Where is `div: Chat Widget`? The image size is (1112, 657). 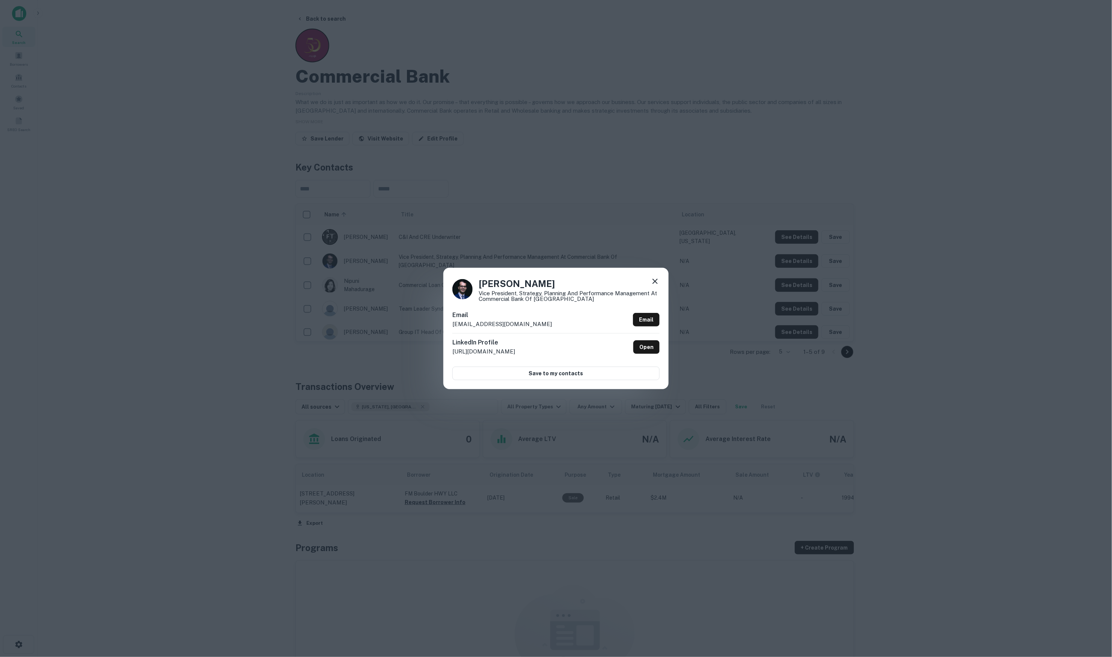 div: Chat Widget is located at coordinates (1093, 615).